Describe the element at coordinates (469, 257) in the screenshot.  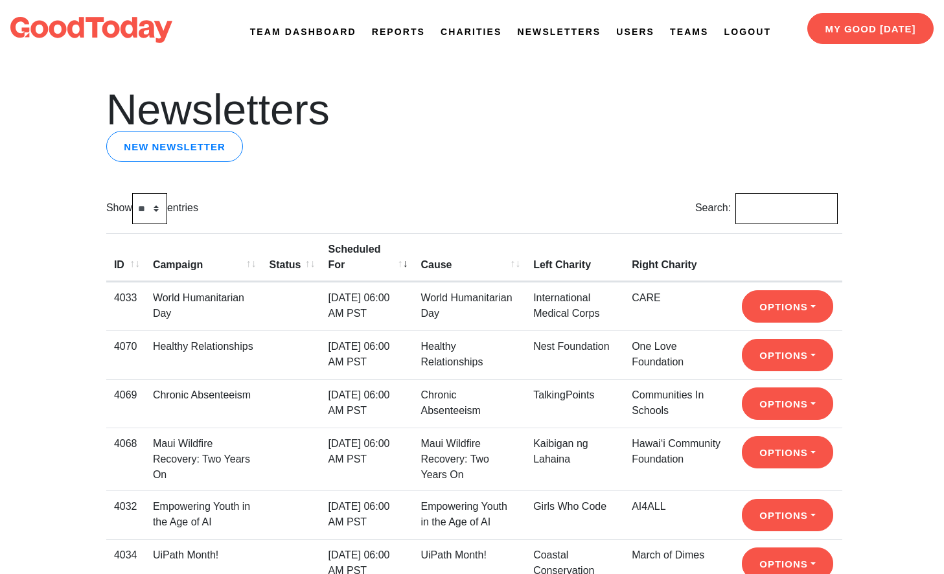
I see `th: Cause: activate to sort column ascending` at that location.